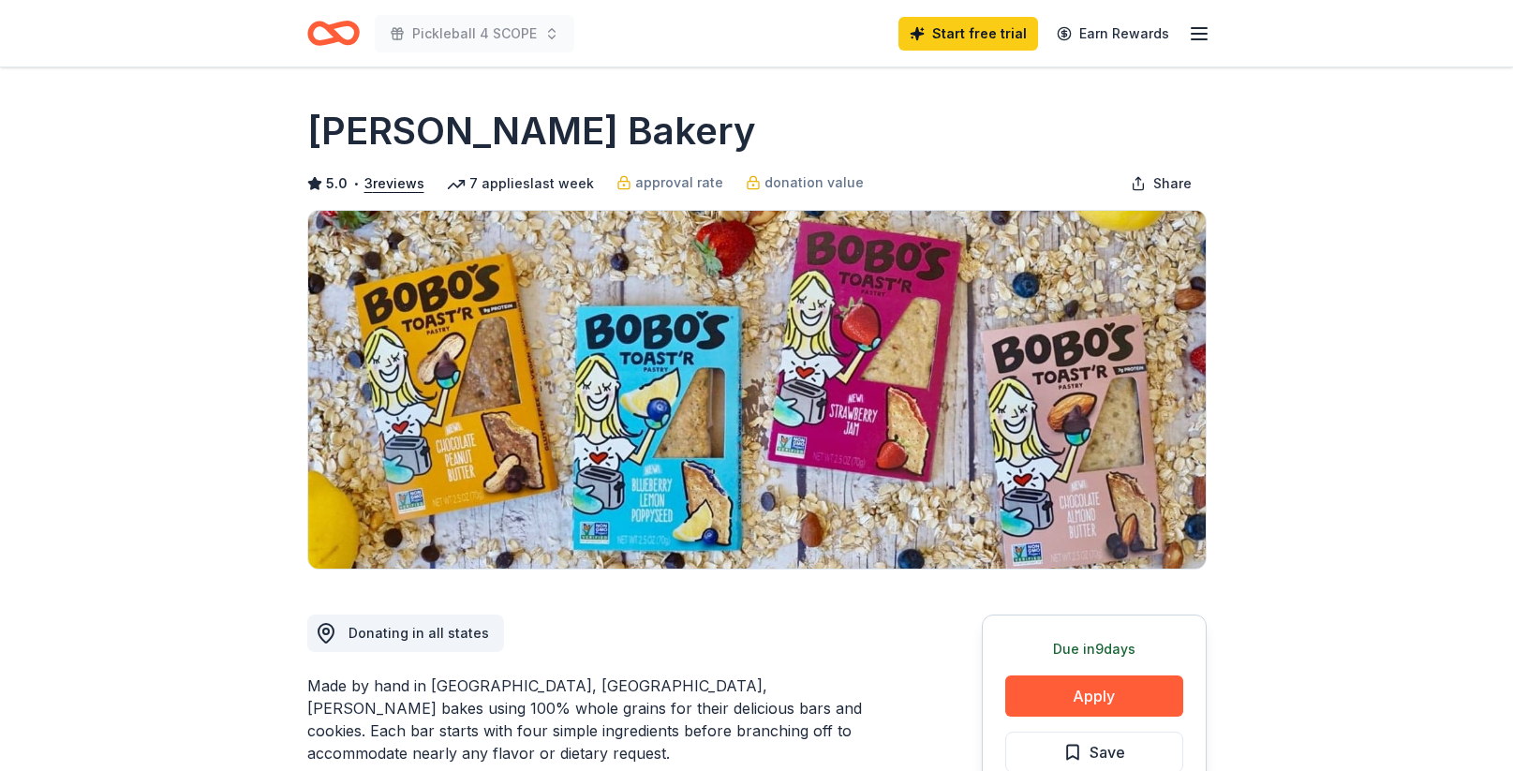  What do you see at coordinates (474, 34) in the screenshot?
I see `button: Pickleball 4 SCOPE` at bounding box center [474, 34].